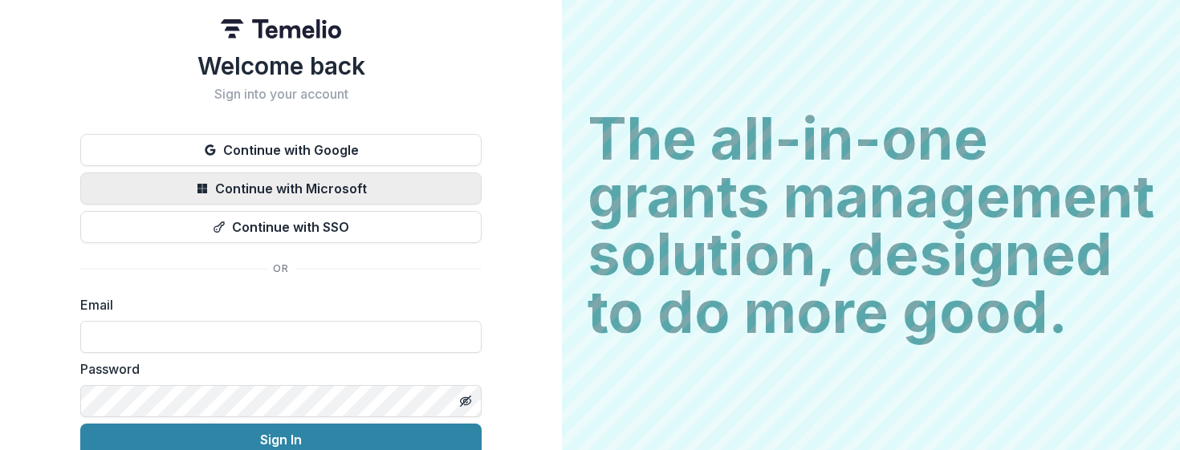 This screenshot has width=1180, height=450. Describe the element at coordinates (276, 305) in the screenshot. I see `label: Email` at that location.